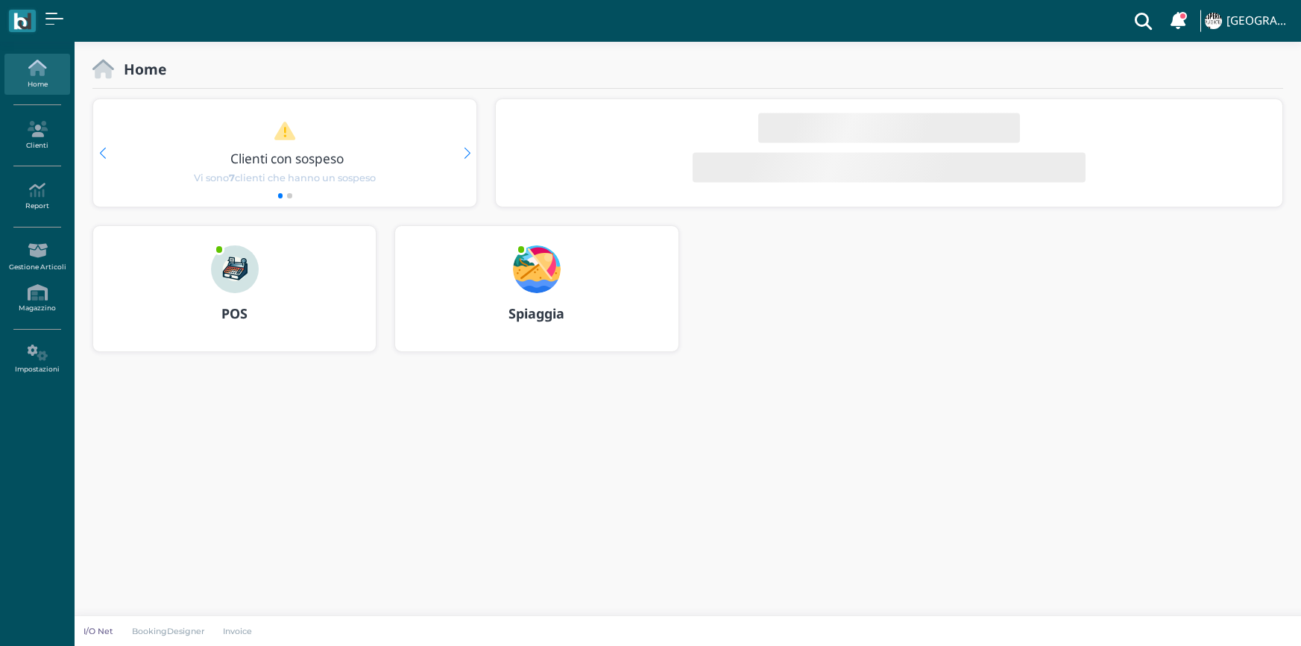 The image size is (1301, 646). I want to click on div: 1 / 2, so click(285, 153).